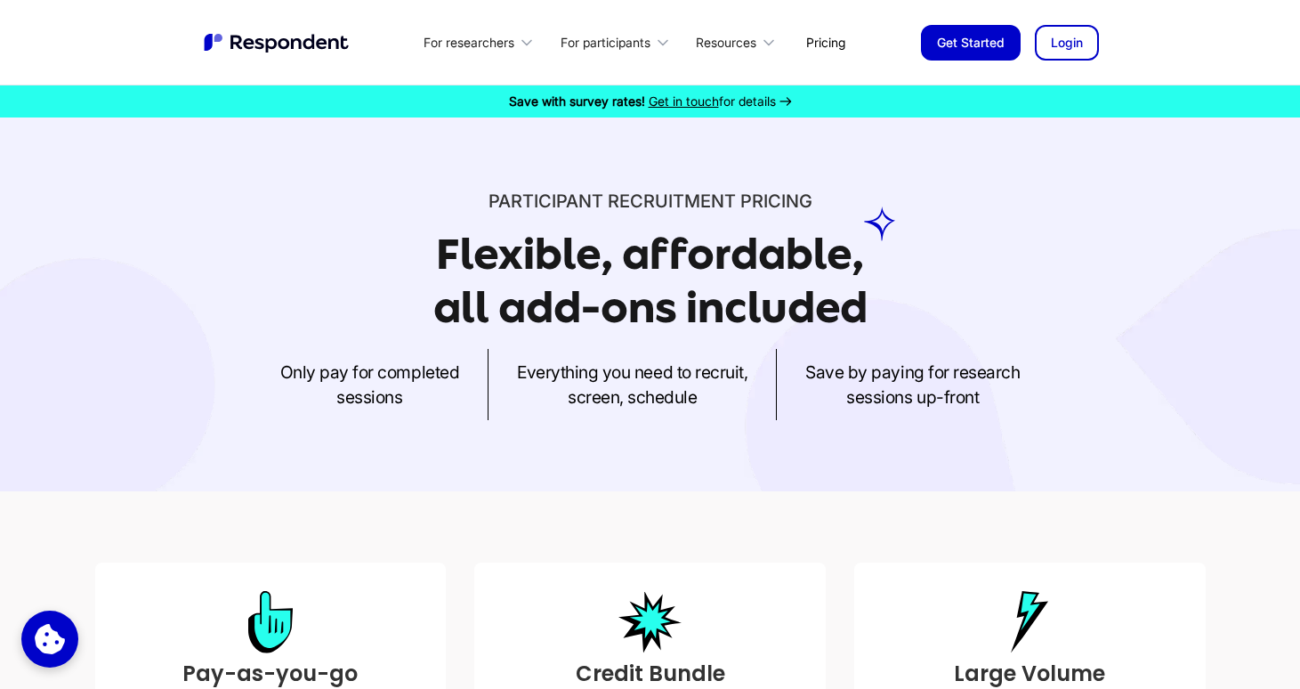 Image resolution: width=1300 pixels, height=689 pixels. I want to click on p: Everything you need to recruit, screen, schedule, so click(632, 384).